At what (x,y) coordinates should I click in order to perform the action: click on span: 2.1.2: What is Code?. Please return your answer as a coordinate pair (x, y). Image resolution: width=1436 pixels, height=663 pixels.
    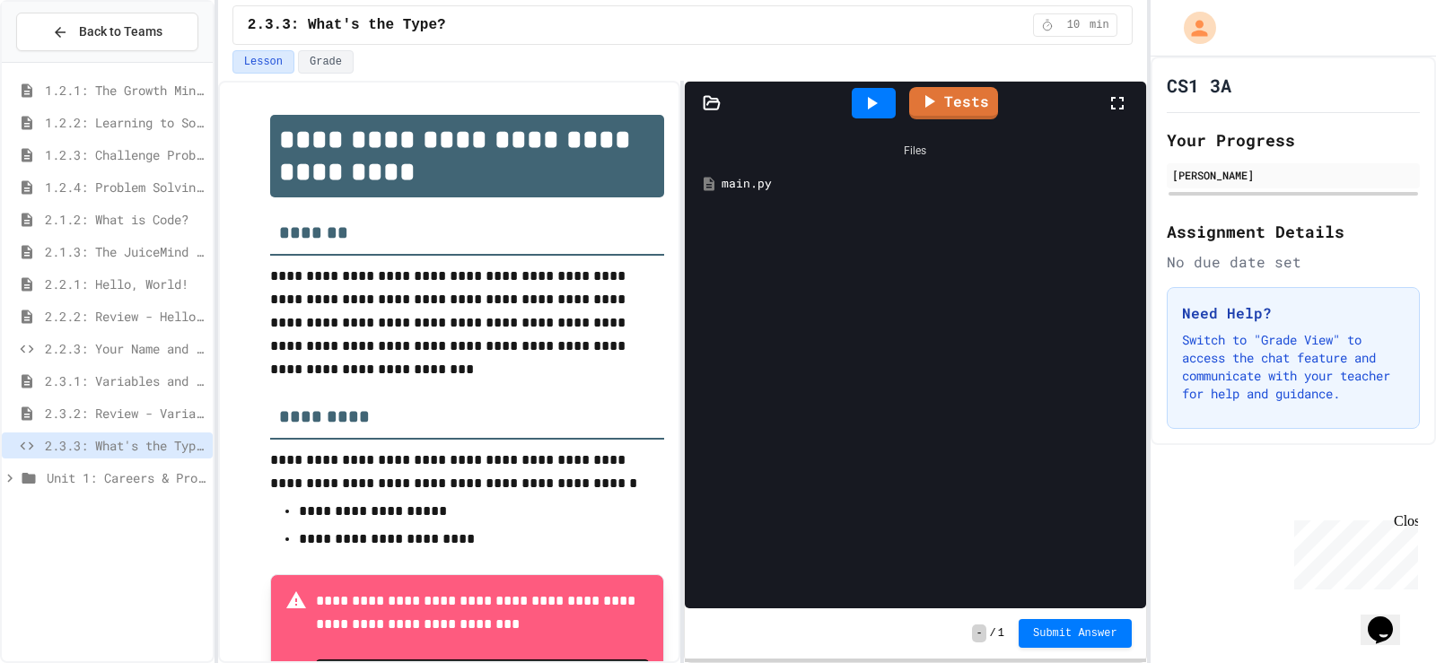
    Looking at the image, I should click on (125, 219).